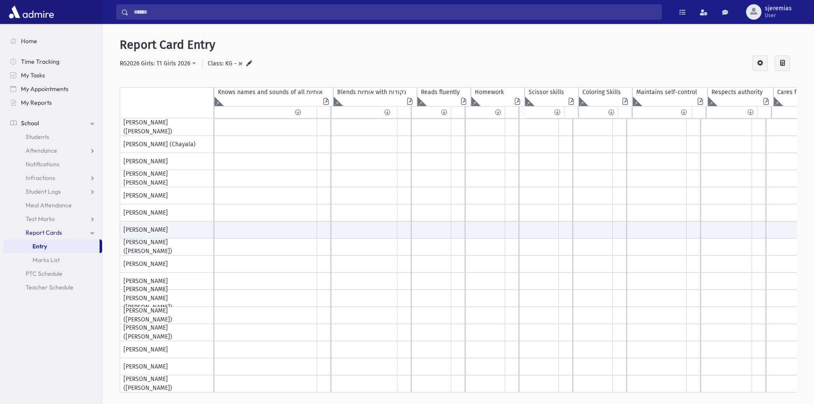 This screenshot has height=404, width=814. I want to click on button: RG2026 Girls: T1 Girls 2026, so click(161, 63).